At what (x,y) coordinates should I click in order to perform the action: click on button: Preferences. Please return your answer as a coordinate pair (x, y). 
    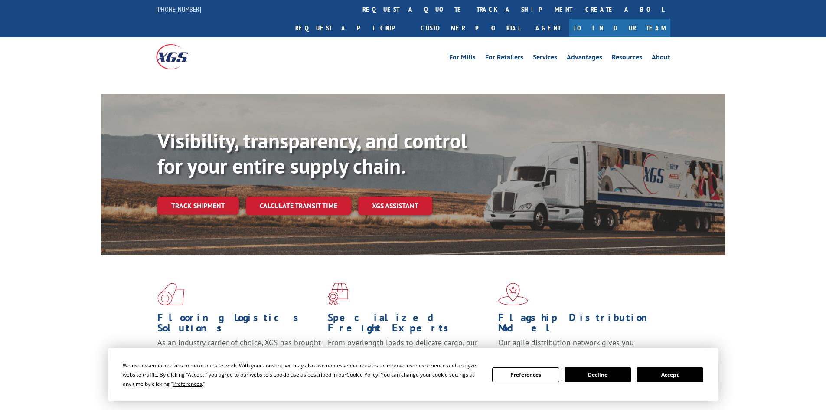
    Looking at the image, I should click on (525, 374).